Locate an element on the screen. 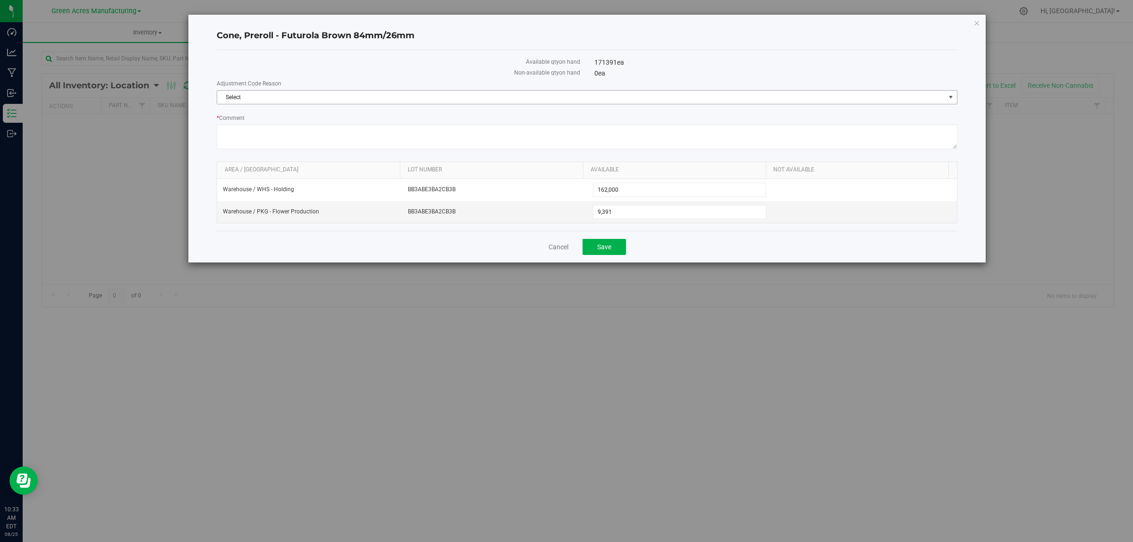 The height and width of the screenshot is (542, 1133). span: 171391 is located at coordinates (609, 62).